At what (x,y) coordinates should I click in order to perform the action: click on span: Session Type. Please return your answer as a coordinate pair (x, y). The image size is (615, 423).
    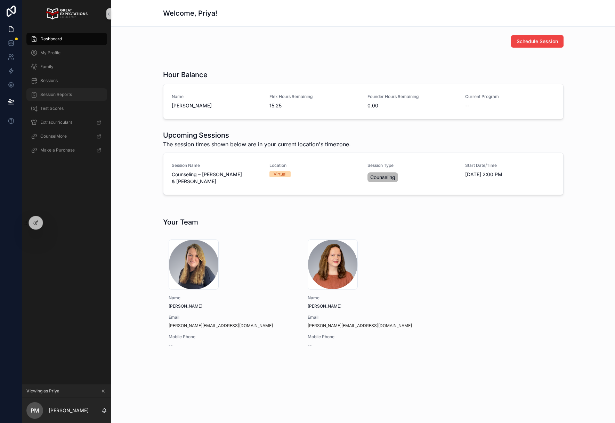
    Looking at the image, I should click on (412, 166).